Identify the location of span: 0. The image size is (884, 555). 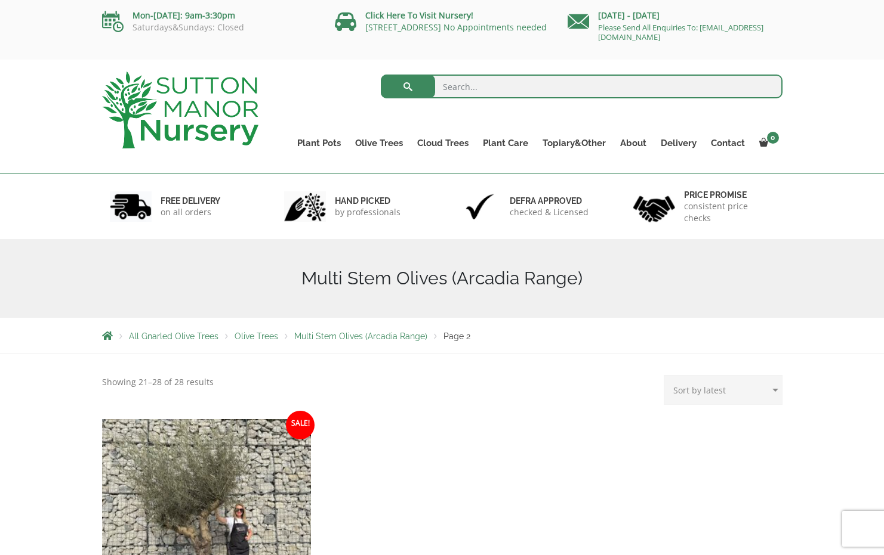
(773, 138).